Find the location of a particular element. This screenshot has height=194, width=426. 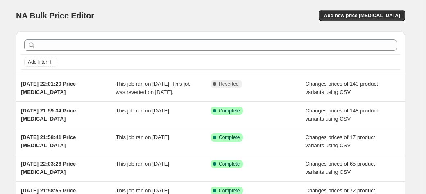

span: Changes prices of 65 product variants using CSV is located at coordinates (340, 167).